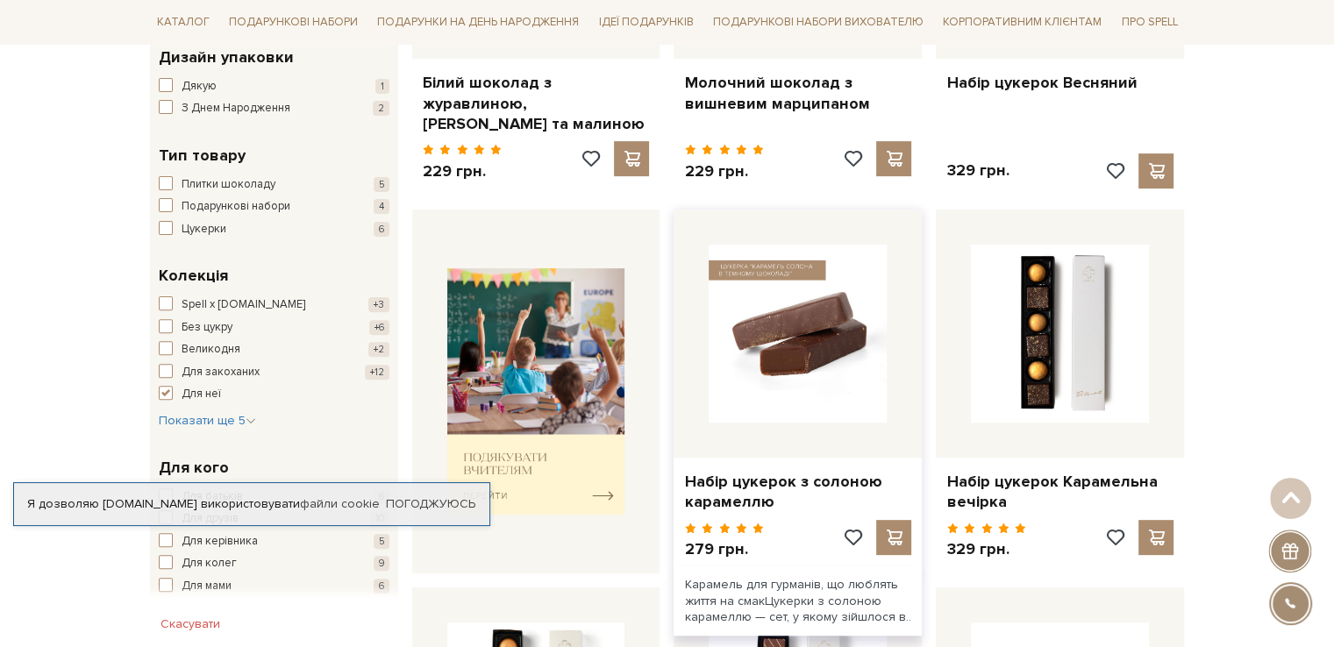  What do you see at coordinates (274, 87) in the screenshot?
I see `button: Дякую 1` at bounding box center [274, 87].